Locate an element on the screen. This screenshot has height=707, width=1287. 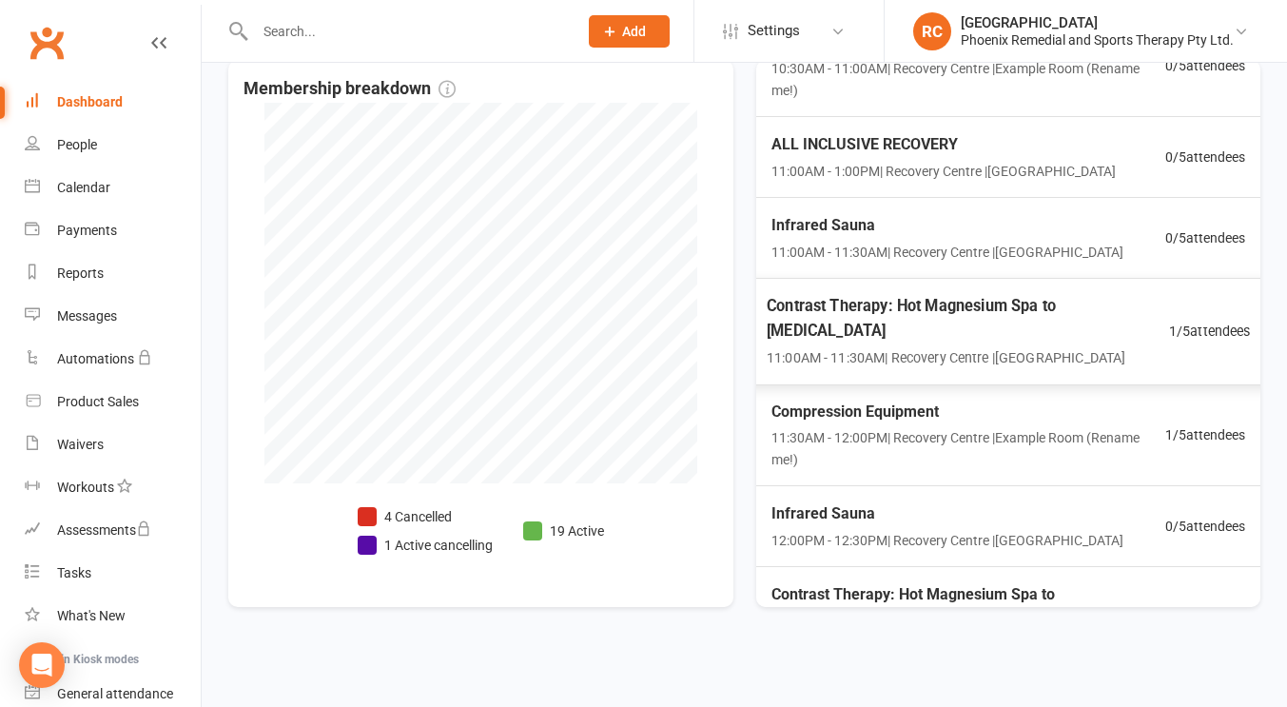
div: Product Sales is located at coordinates (98, 402).